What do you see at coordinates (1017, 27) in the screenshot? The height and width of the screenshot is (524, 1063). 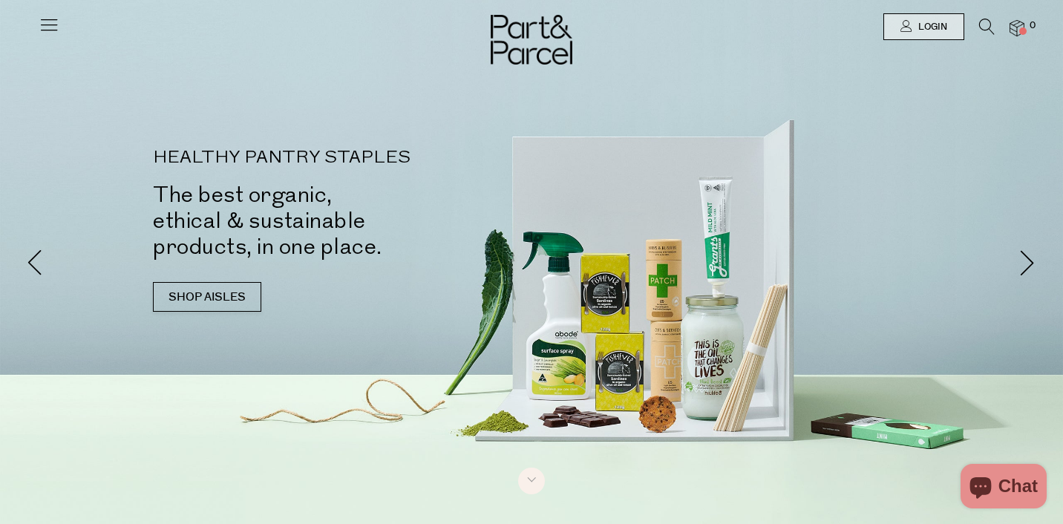 I see `a: 0` at bounding box center [1017, 27].